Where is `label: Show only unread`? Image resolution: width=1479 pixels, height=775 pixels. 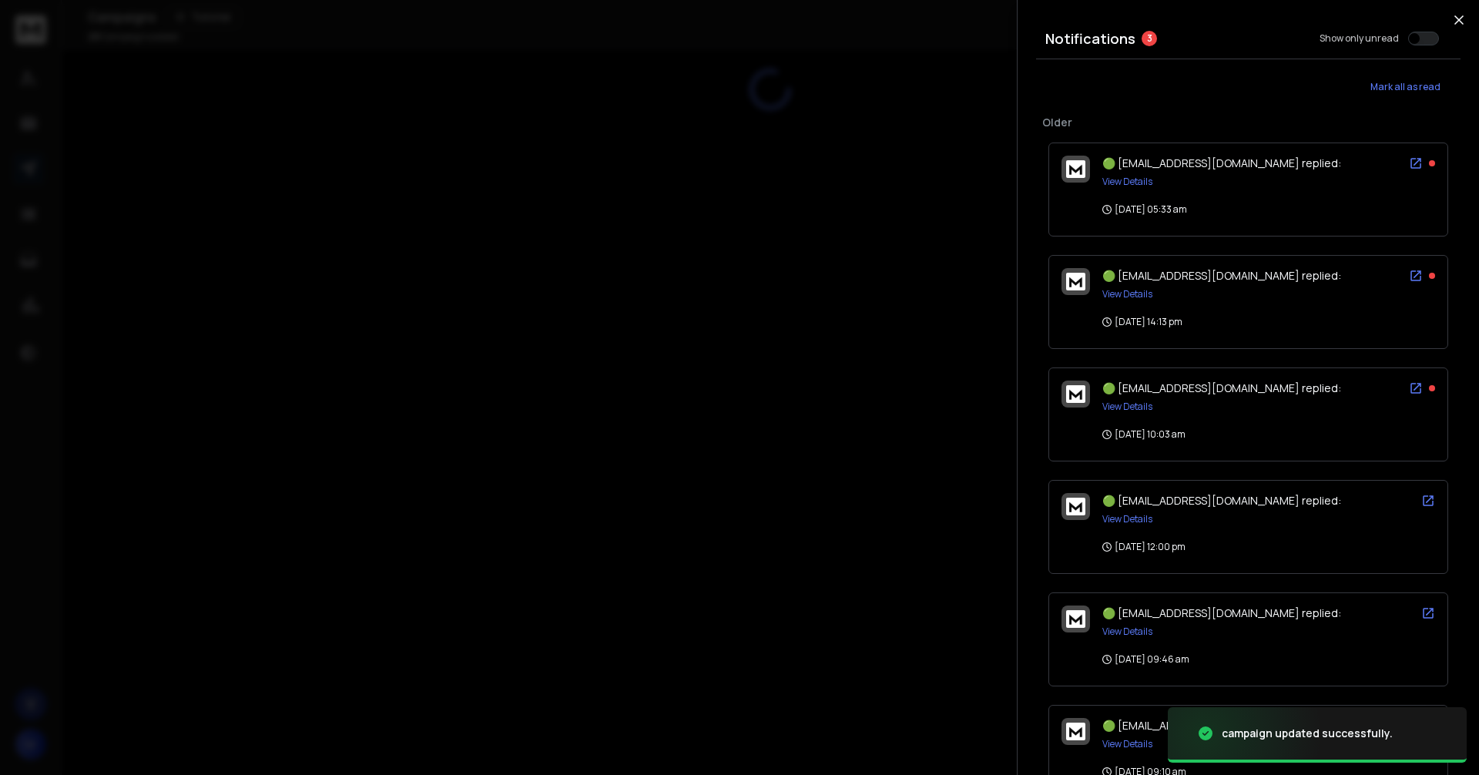 label: Show only unread is located at coordinates (1359, 39).